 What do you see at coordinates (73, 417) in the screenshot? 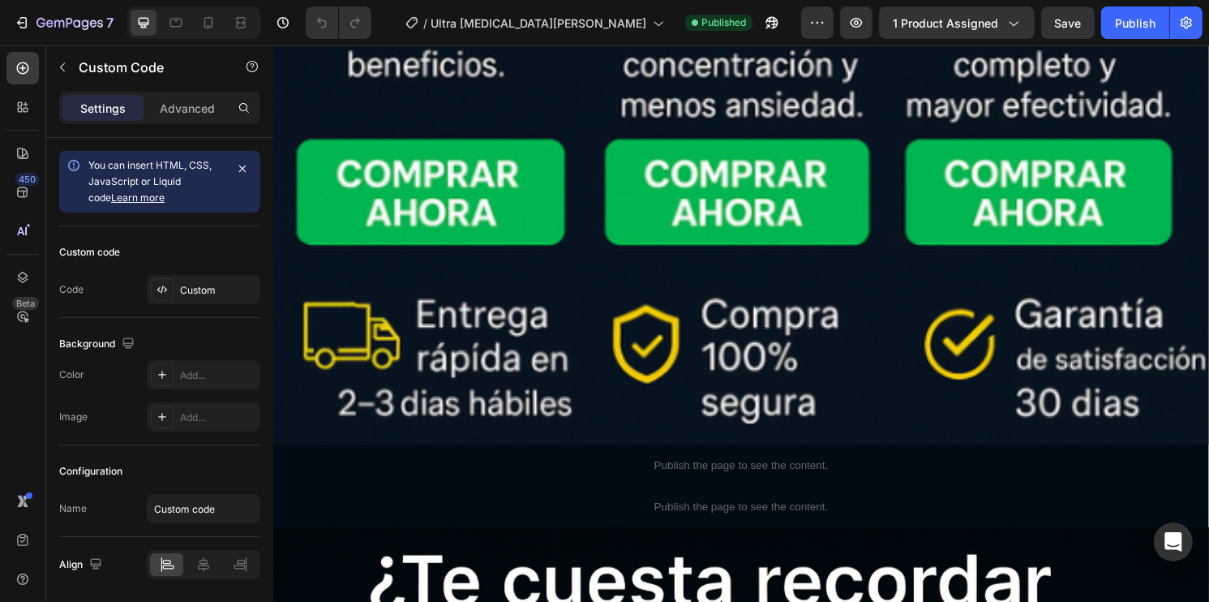
I see `div: Image` at bounding box center [73, 417].